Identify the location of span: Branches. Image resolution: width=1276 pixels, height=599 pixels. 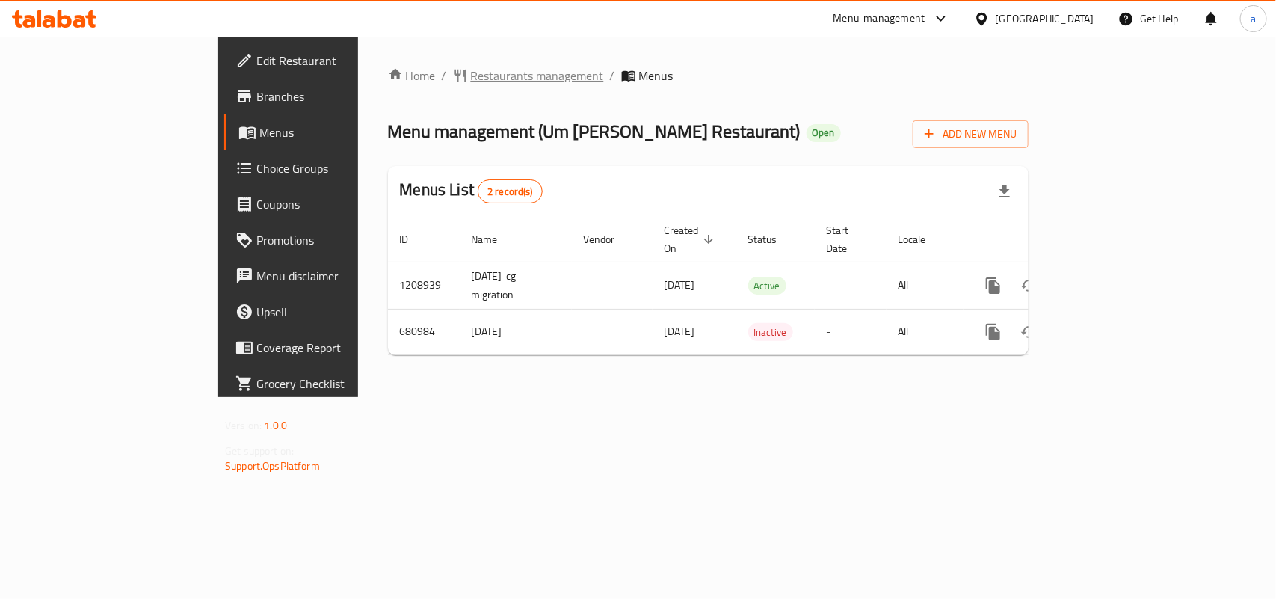
(337, 96).